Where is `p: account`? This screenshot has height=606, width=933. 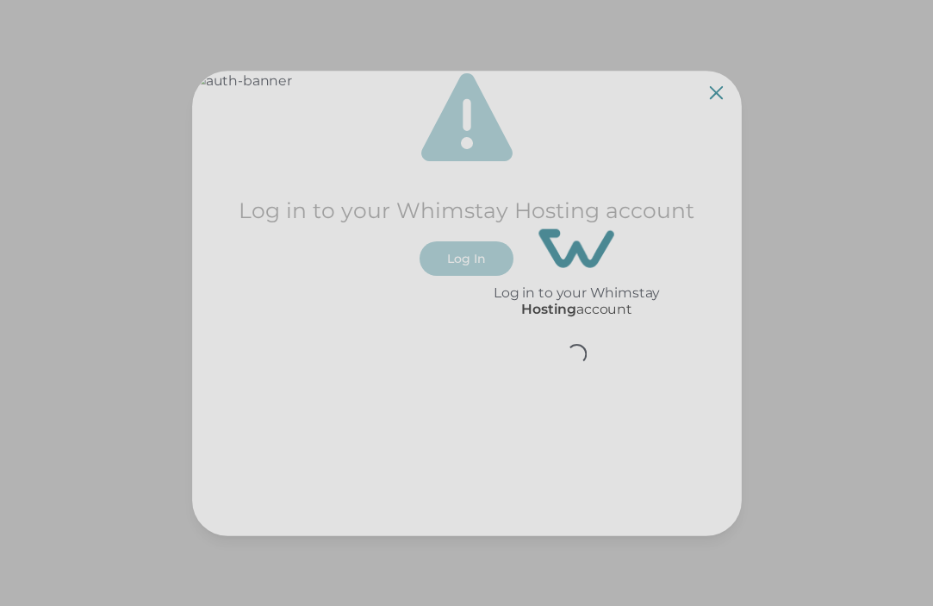 p: account is located at coordinates (577, 309).